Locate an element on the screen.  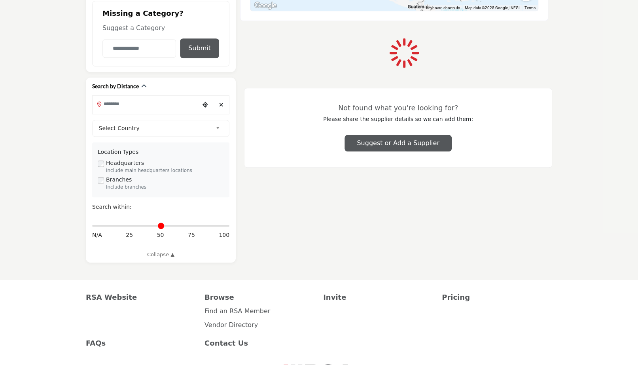
div: Clear search location is located at coordinates (221, 105).